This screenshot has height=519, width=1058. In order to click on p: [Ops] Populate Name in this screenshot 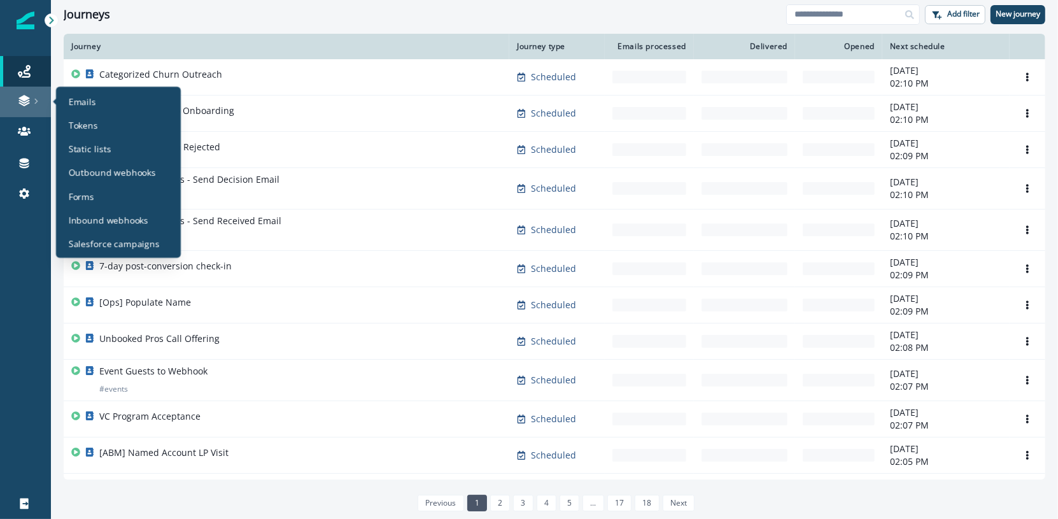, I will do `click(145, 302)`.